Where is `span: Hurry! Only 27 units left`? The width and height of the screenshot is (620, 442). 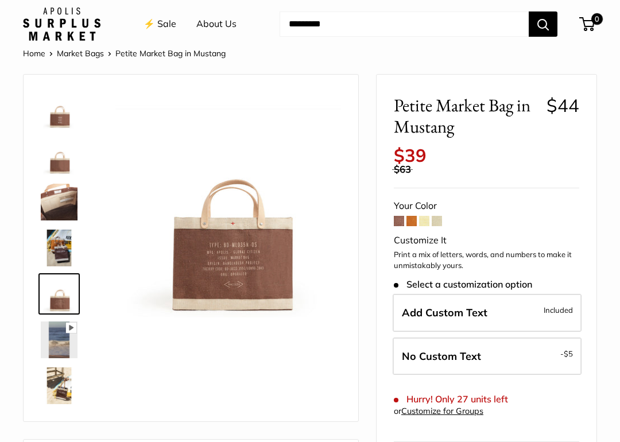
span: Hurry! Only 27 units left is located at coordinates (450, 399).